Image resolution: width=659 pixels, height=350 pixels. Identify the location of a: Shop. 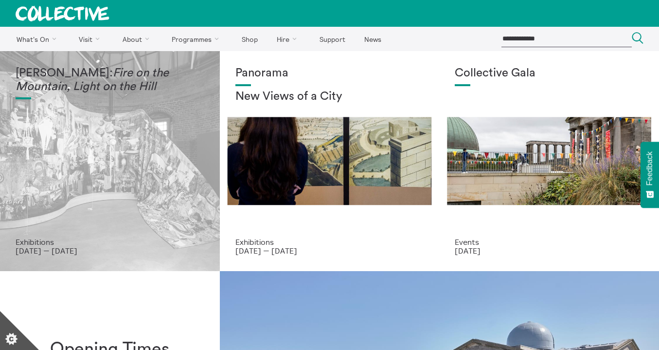
(249, 39).